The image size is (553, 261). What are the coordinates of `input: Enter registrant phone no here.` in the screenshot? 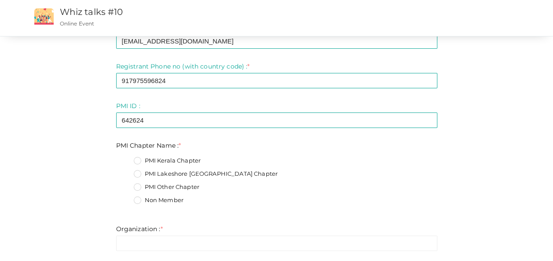 It's located at (277, 81).